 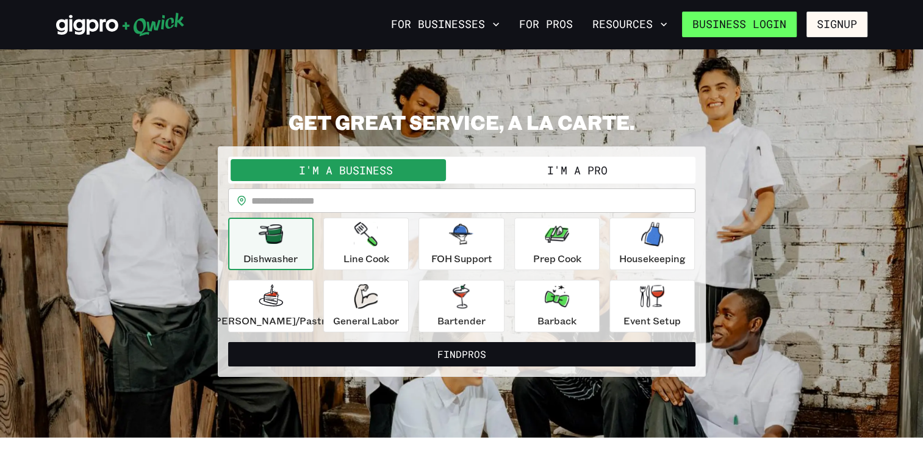 What do you see at coordinates (557, 306) in the screenshot?
I see `button: Barback` at bounding box center [557, 306].